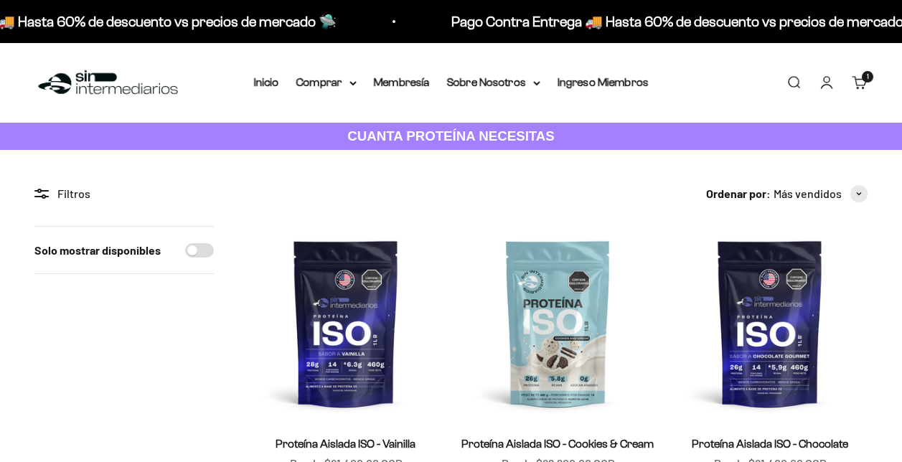  What do you see at coordinates (770, 444) in the screenshot?
I see `a: Proteína Aislada ISO - Chocolate` at bounding box center [770, 444].